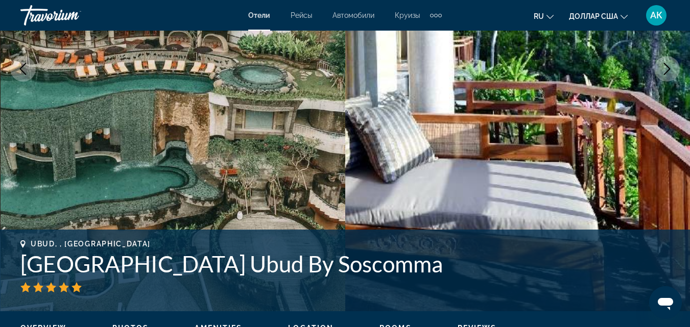  I want to click on font: Круизы, so click(407, 15).